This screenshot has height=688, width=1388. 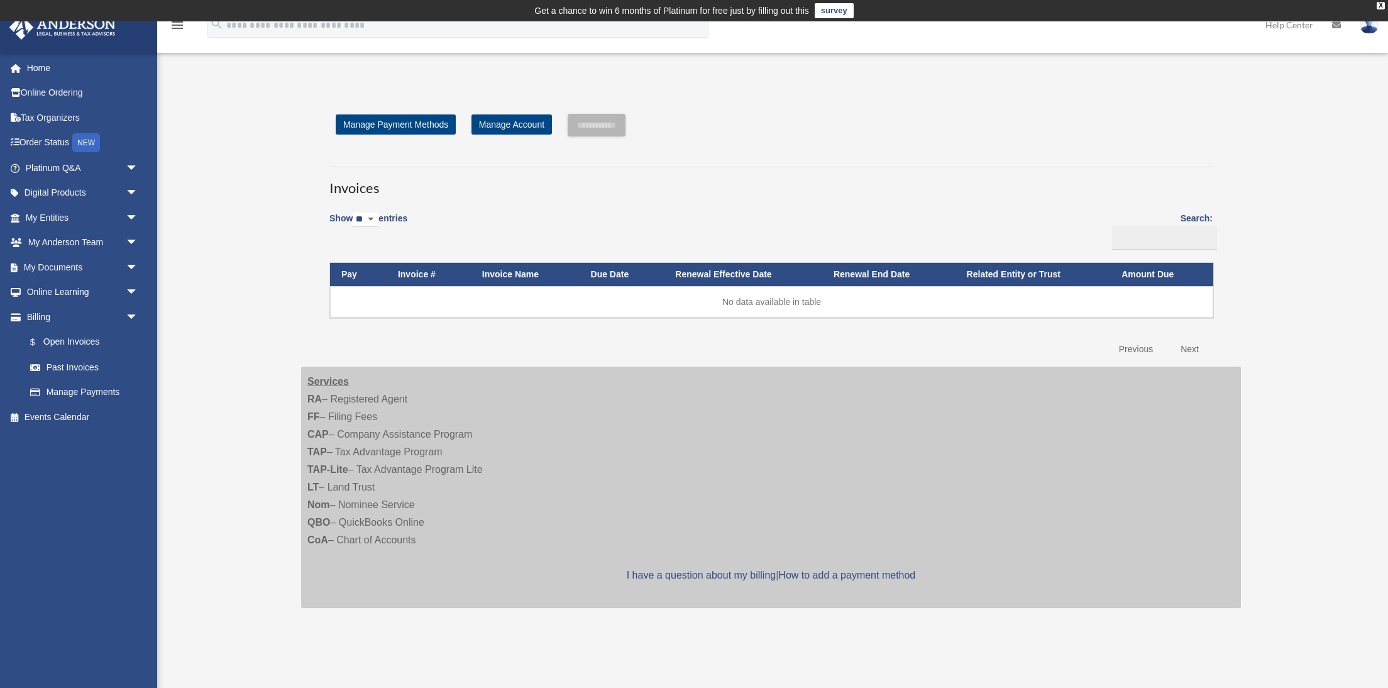 What do you see at coordinates (1162, 274) in the screenshot?
I see `th: Amount Due: activate to sort column ascending` at bounding box center [1162, 274].